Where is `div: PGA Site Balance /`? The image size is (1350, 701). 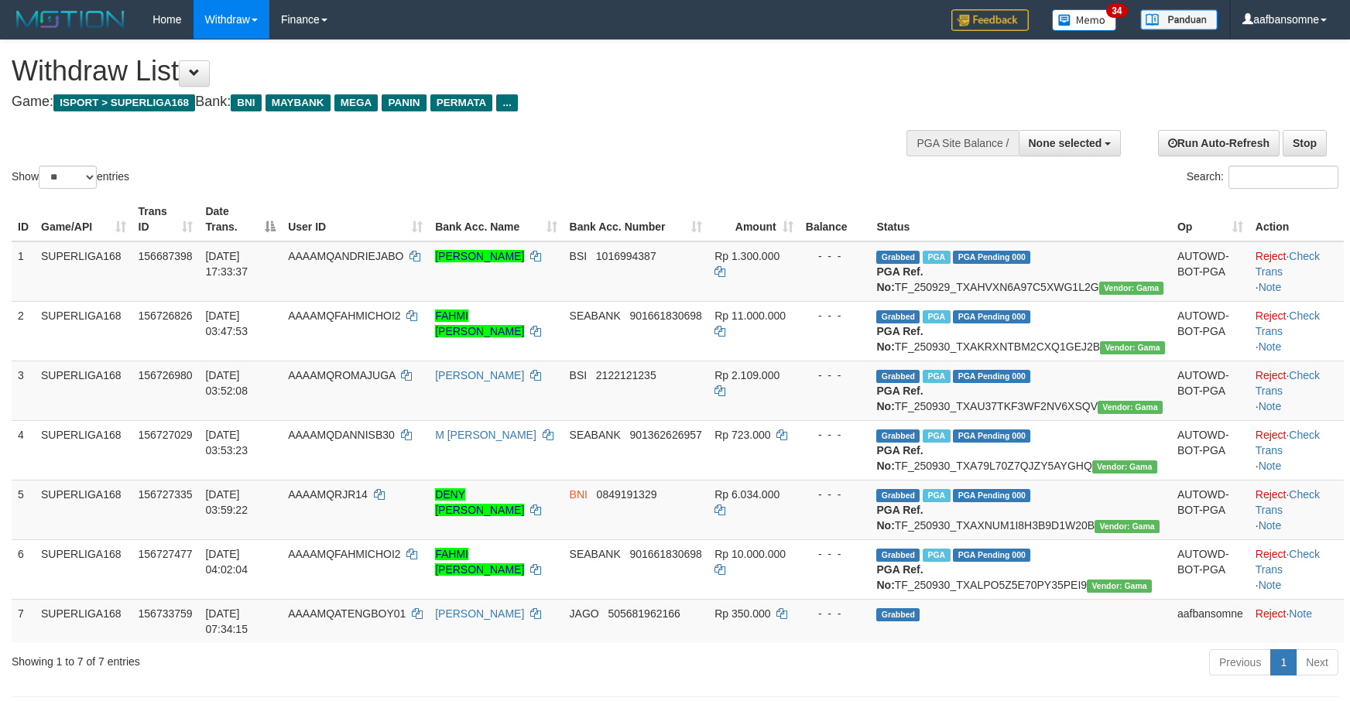 div: PGA Site Balance / is located at coordinates (962, 143).